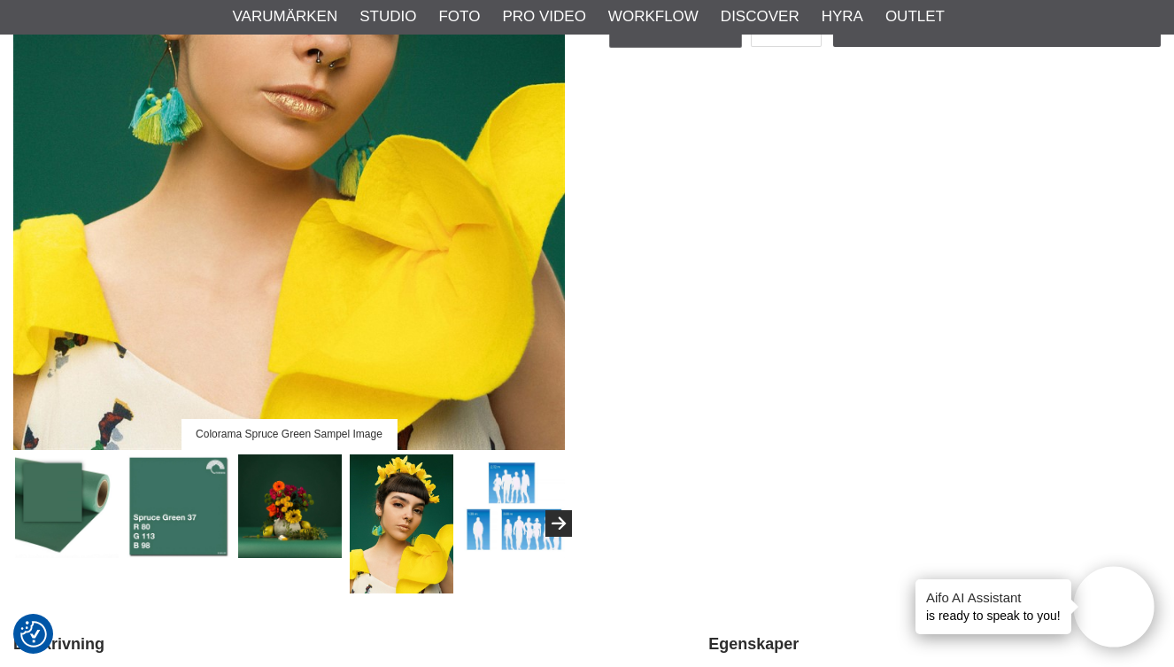 This screenshot has width=1174, height=667. I want to click on h2: Beskrivning, so click(338, 644).